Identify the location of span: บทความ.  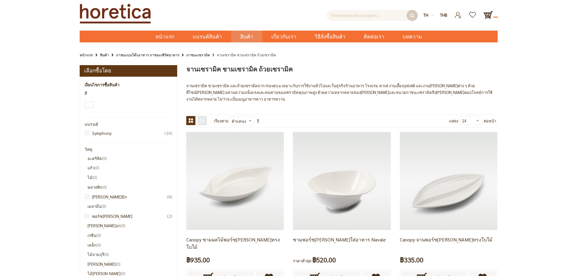
(413, 37).